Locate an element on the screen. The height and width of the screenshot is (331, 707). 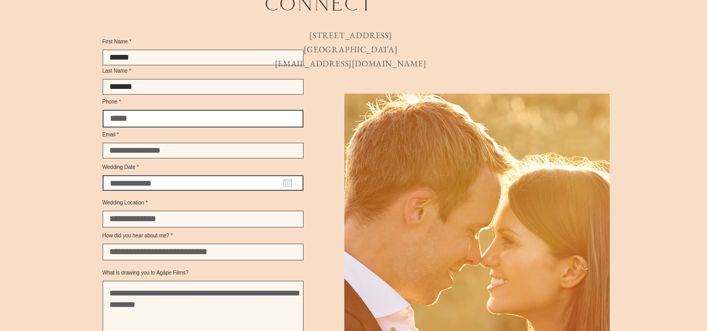
label: Last Name is located at coordinates (203, 71).